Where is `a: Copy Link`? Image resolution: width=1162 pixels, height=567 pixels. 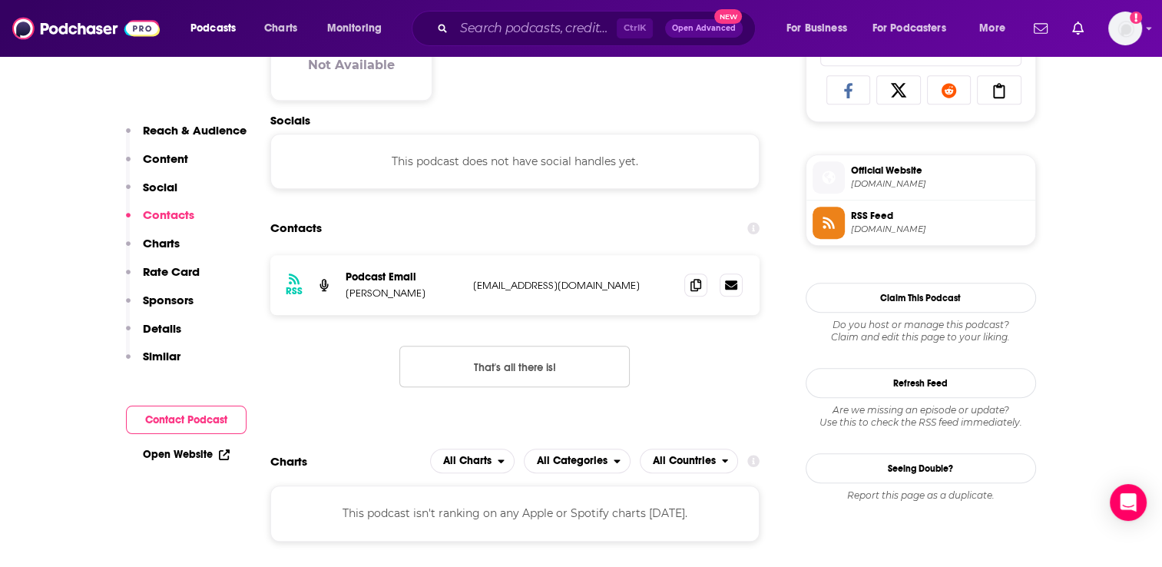 a: Copy Link is located at coordinates (999, 90).